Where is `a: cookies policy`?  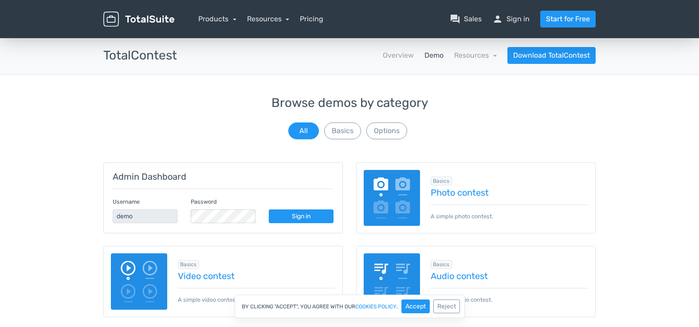
a: cookies policy is located at coordinates (376, 307).